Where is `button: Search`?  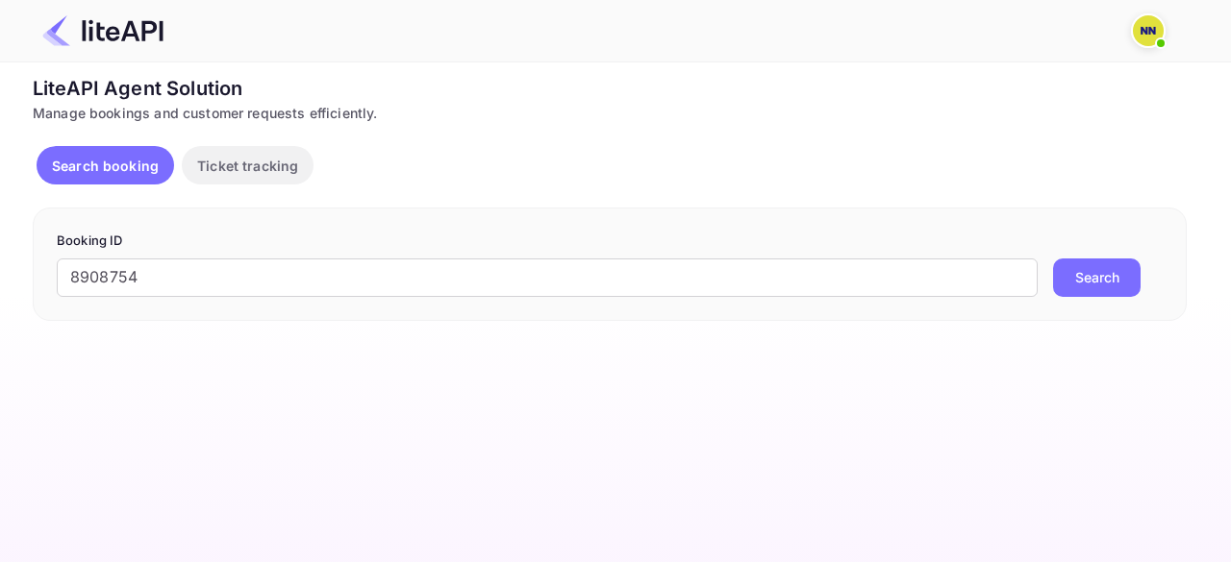 button: Search is located at coordinates (1096, 278).